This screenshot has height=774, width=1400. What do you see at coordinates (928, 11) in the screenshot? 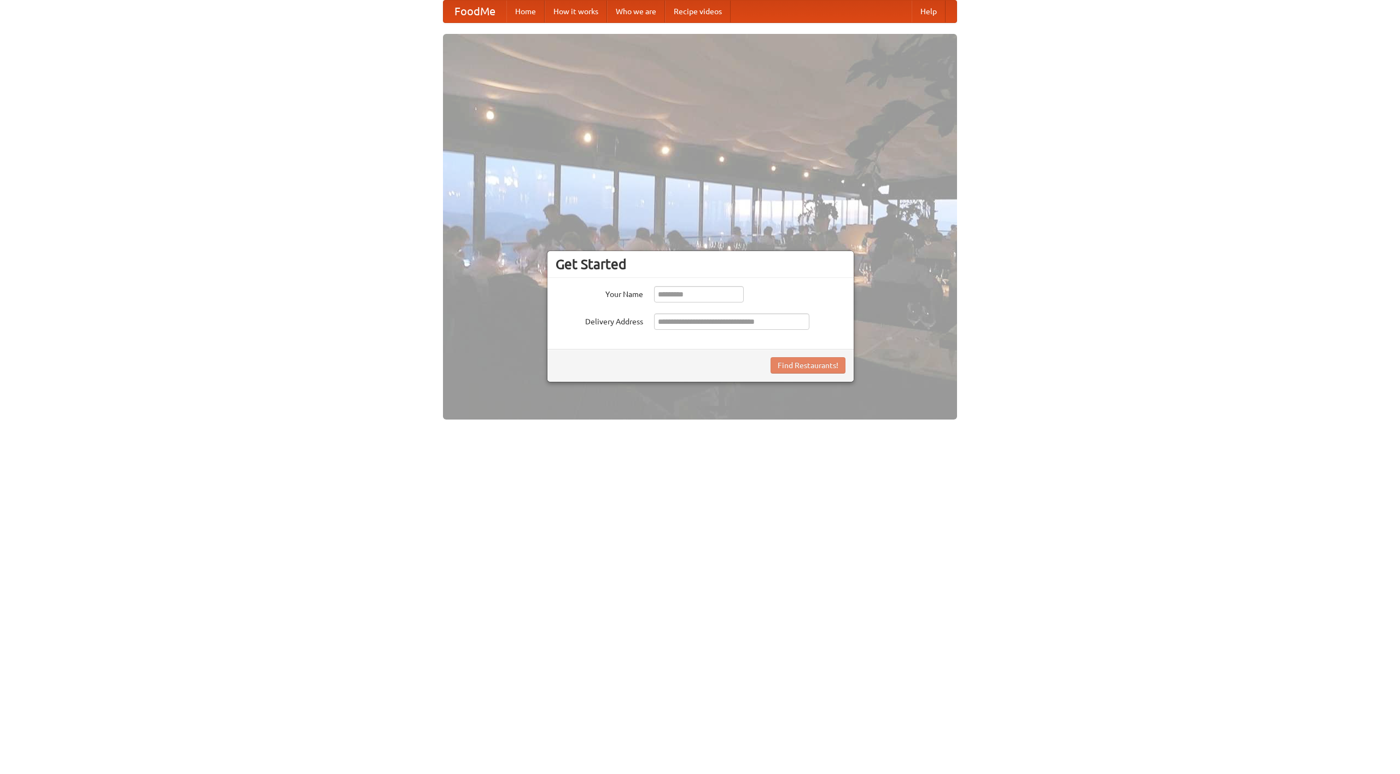
I see `a: Help` at bounding box center [928, 11].